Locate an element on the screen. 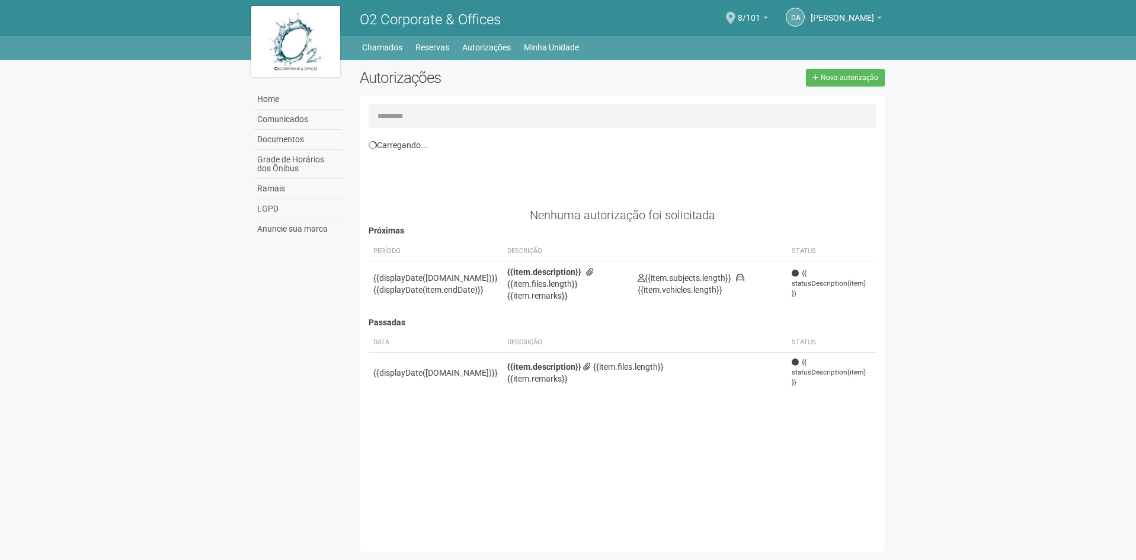  a: Minha Unidade is located at coordinates (551, 47).